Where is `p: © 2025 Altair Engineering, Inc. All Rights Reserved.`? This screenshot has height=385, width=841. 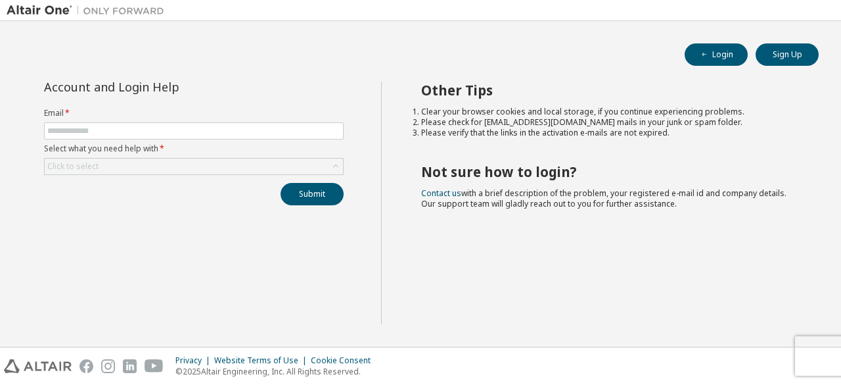 p: © 2025 Altair Engineering, Inc. All Rights Reserved. is located at coordinates (277, 371).